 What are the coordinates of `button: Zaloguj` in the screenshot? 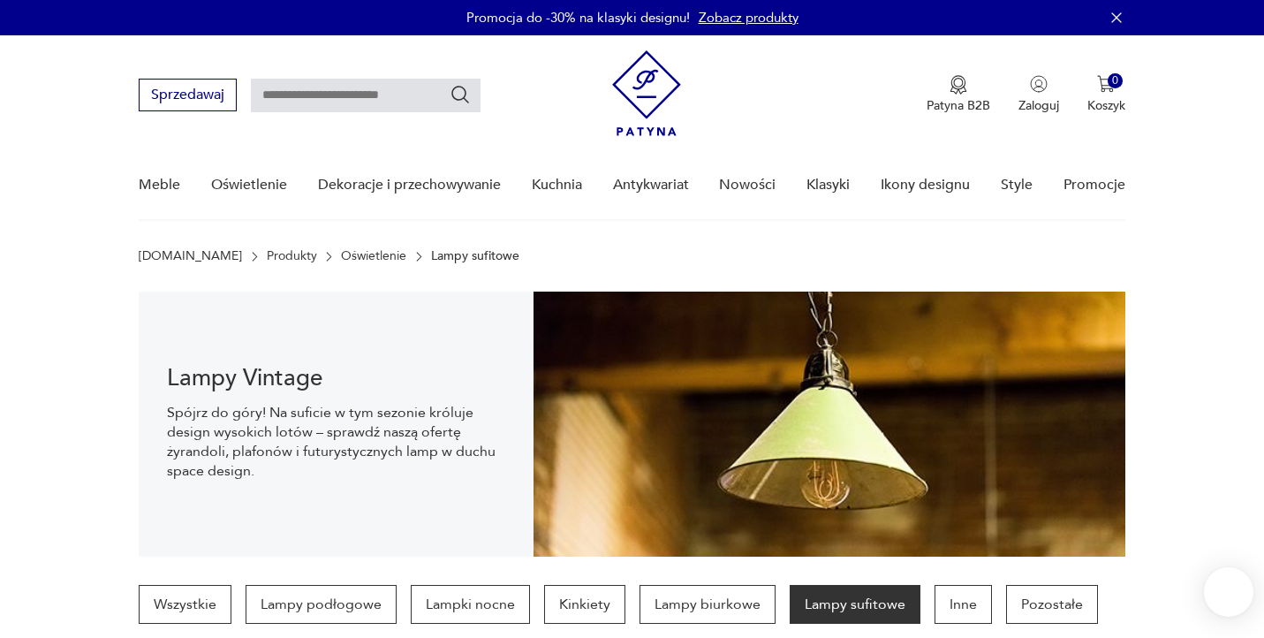 It's located at (1039, 95).